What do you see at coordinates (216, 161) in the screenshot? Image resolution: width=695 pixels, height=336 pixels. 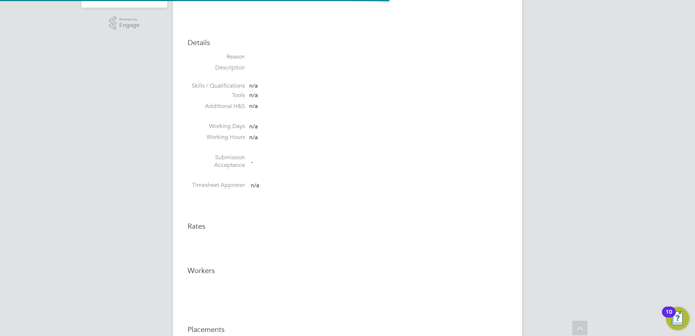 I see `label: Submission Acceptance` at bounding box center [216, 161].